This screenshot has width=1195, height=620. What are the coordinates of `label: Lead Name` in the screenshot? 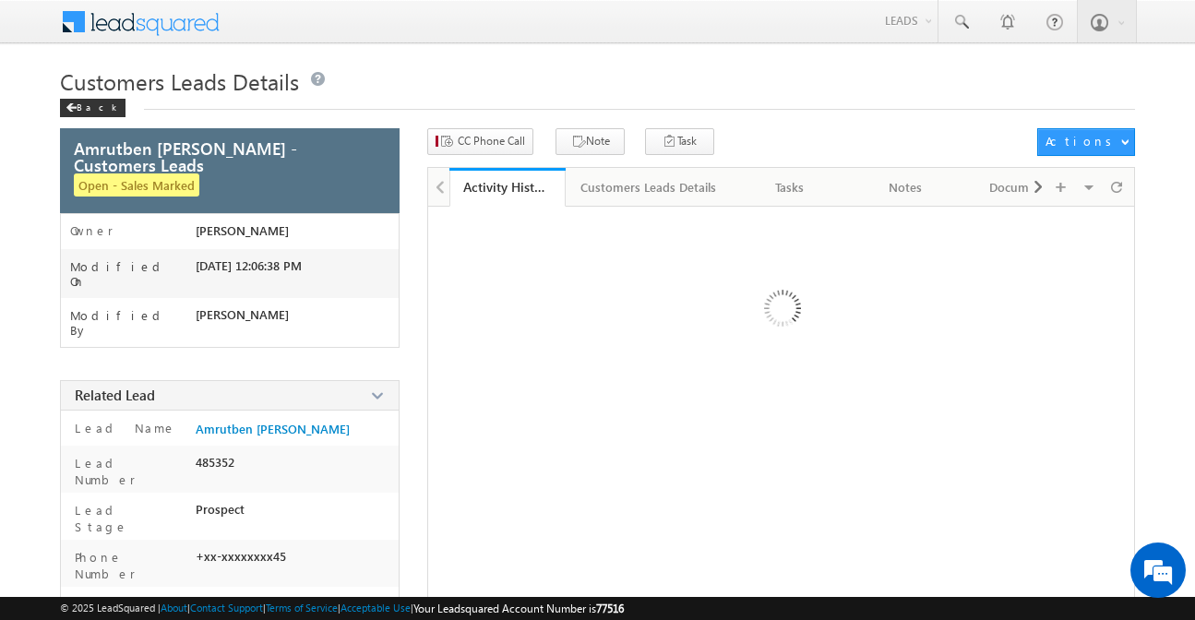 It's located at (123, 428).